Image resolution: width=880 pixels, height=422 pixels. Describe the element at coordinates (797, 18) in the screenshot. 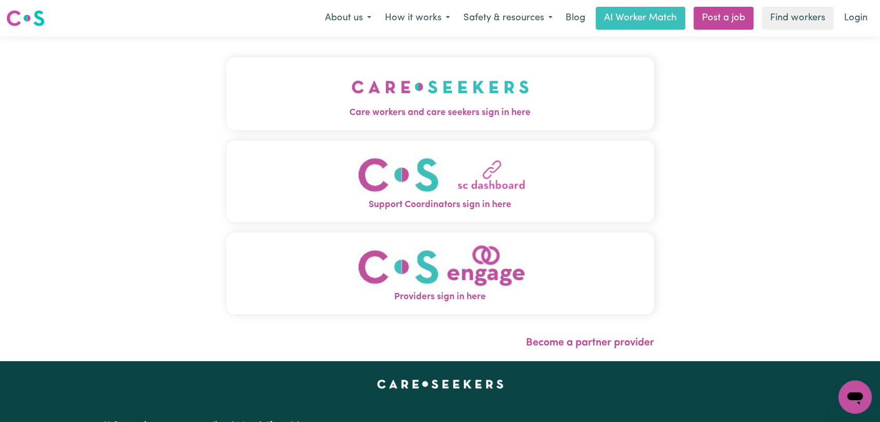

I see `a: Find workers` at that location.